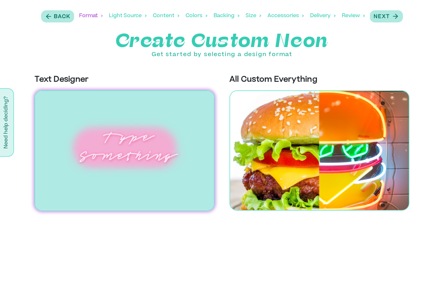  Describe the element at coordinates (58, 16) in the screenshot. I see `button: Back` at that location.